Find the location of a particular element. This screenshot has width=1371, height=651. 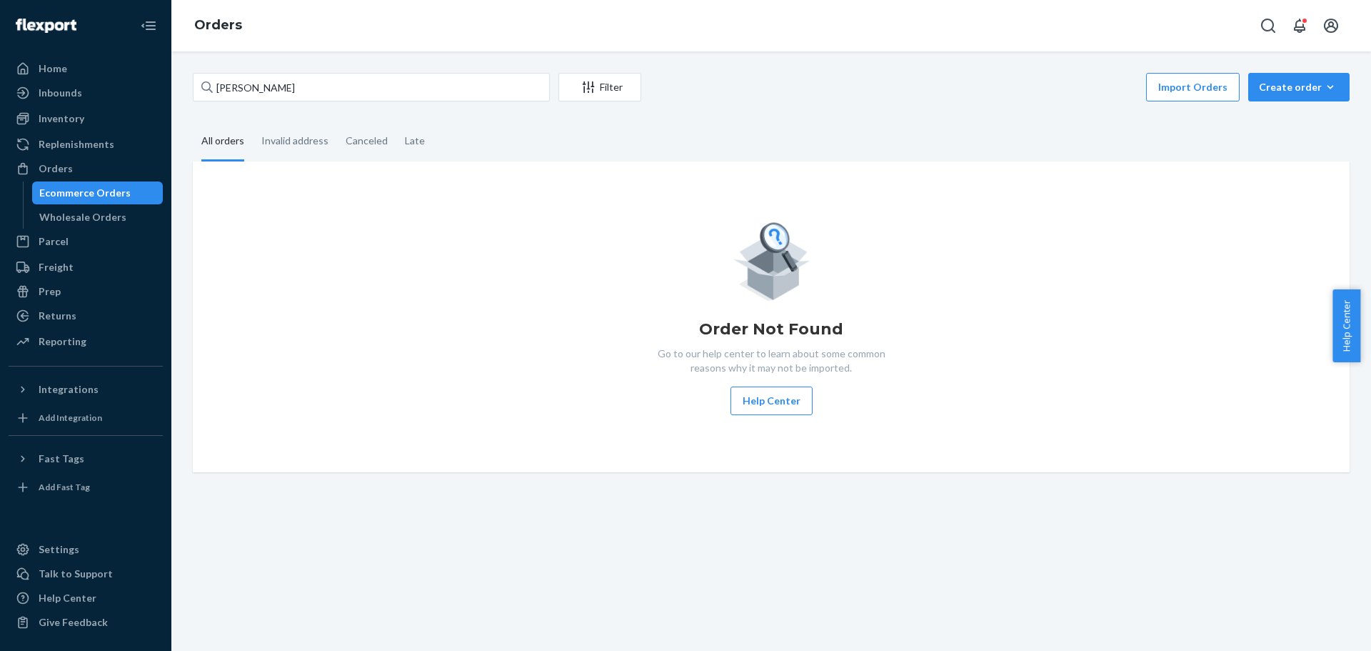

ol: breadcrumbs is located at coordinates (218, 26).